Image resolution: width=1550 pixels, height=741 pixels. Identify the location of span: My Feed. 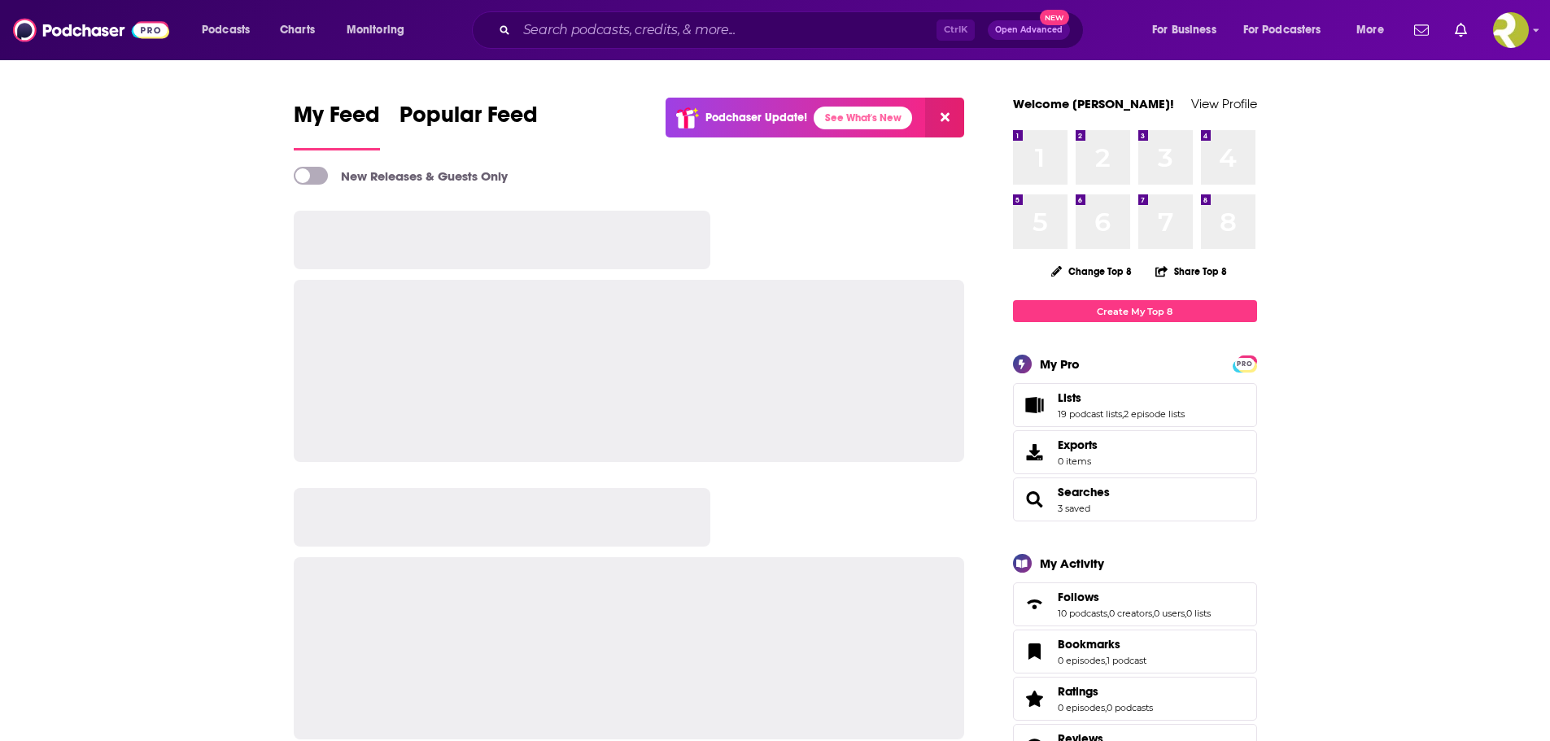
(337, 120).